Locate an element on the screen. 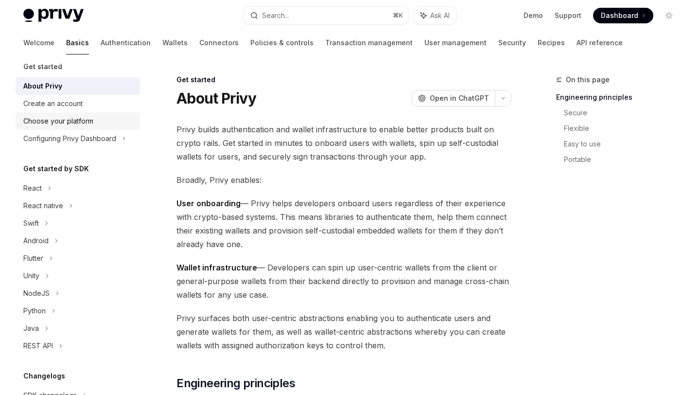 The image size is (700, 395). div: Configuring Privy Dashboard is located at coordinates (69, 138).